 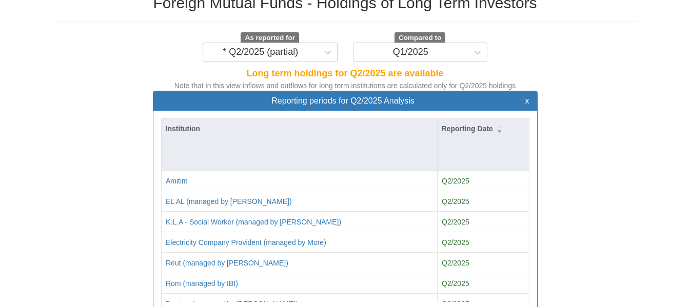 I want to click on button: x, so click(x=527, y=101).